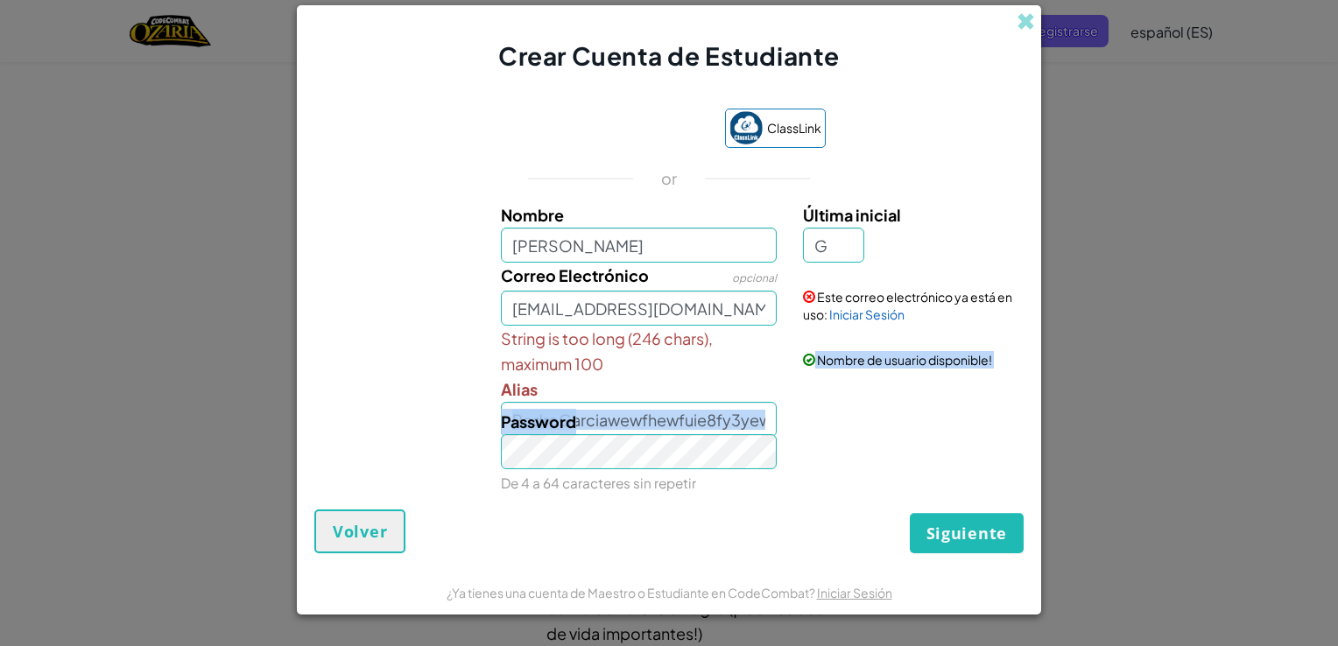  I want to click on img: classlink-logo-small.png, so click(746, 128).